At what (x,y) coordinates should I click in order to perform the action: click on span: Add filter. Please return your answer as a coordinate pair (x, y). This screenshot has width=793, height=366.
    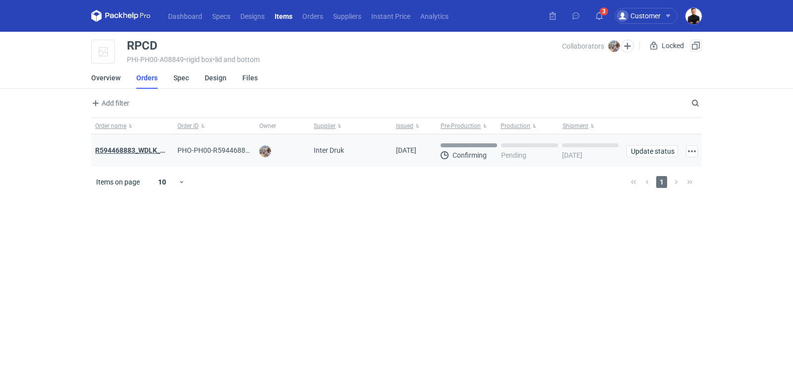
    Looking at the image, I should click on (109, 103).